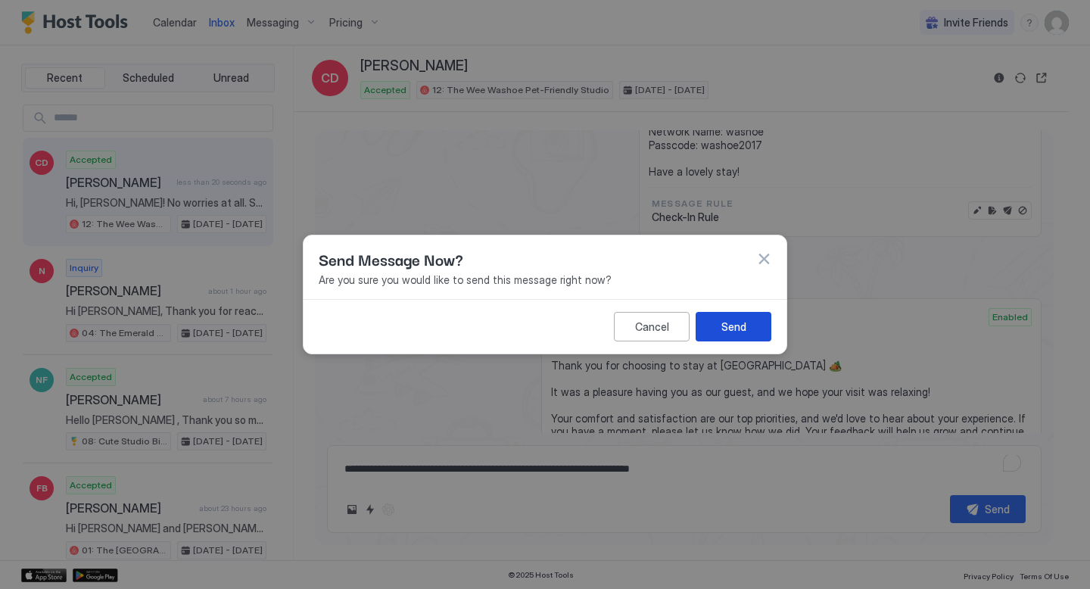 The image size is (1090, 589). What do you see at coordinates (652, 326) in the screenshot?
I see `div: Cancel` at bounding box center [652, 326].